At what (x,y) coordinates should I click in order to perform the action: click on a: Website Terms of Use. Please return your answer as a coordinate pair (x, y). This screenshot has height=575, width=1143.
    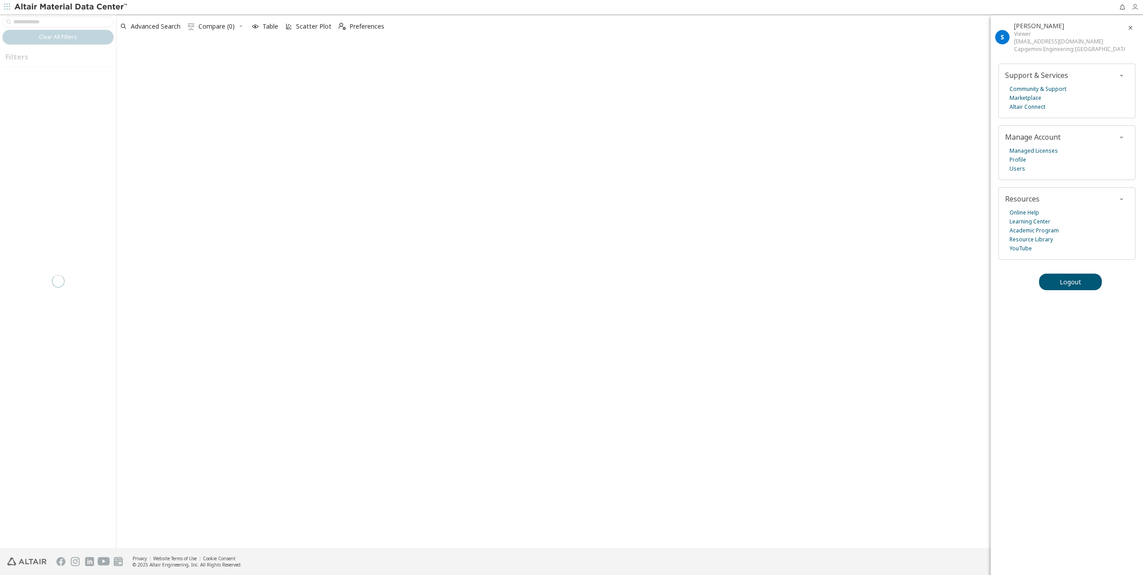
    Looking at the image, I should click on (175, 559).